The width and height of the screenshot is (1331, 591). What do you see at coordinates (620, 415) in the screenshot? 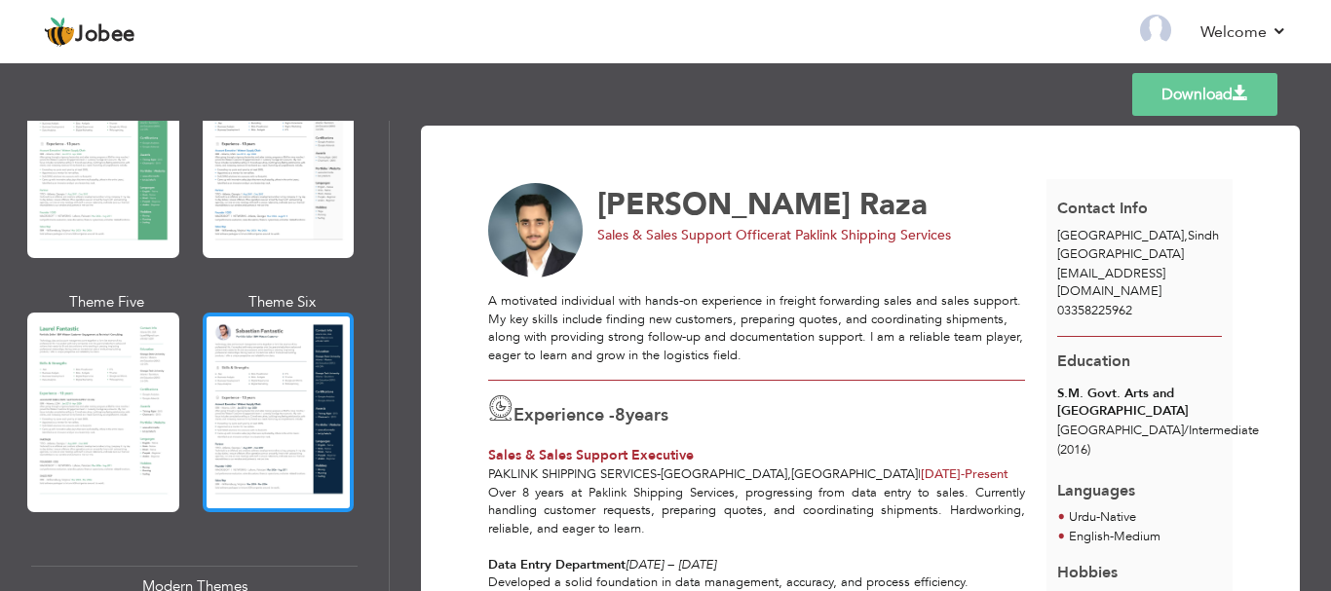
I see `span: 8` at bounding box center [620, 415].